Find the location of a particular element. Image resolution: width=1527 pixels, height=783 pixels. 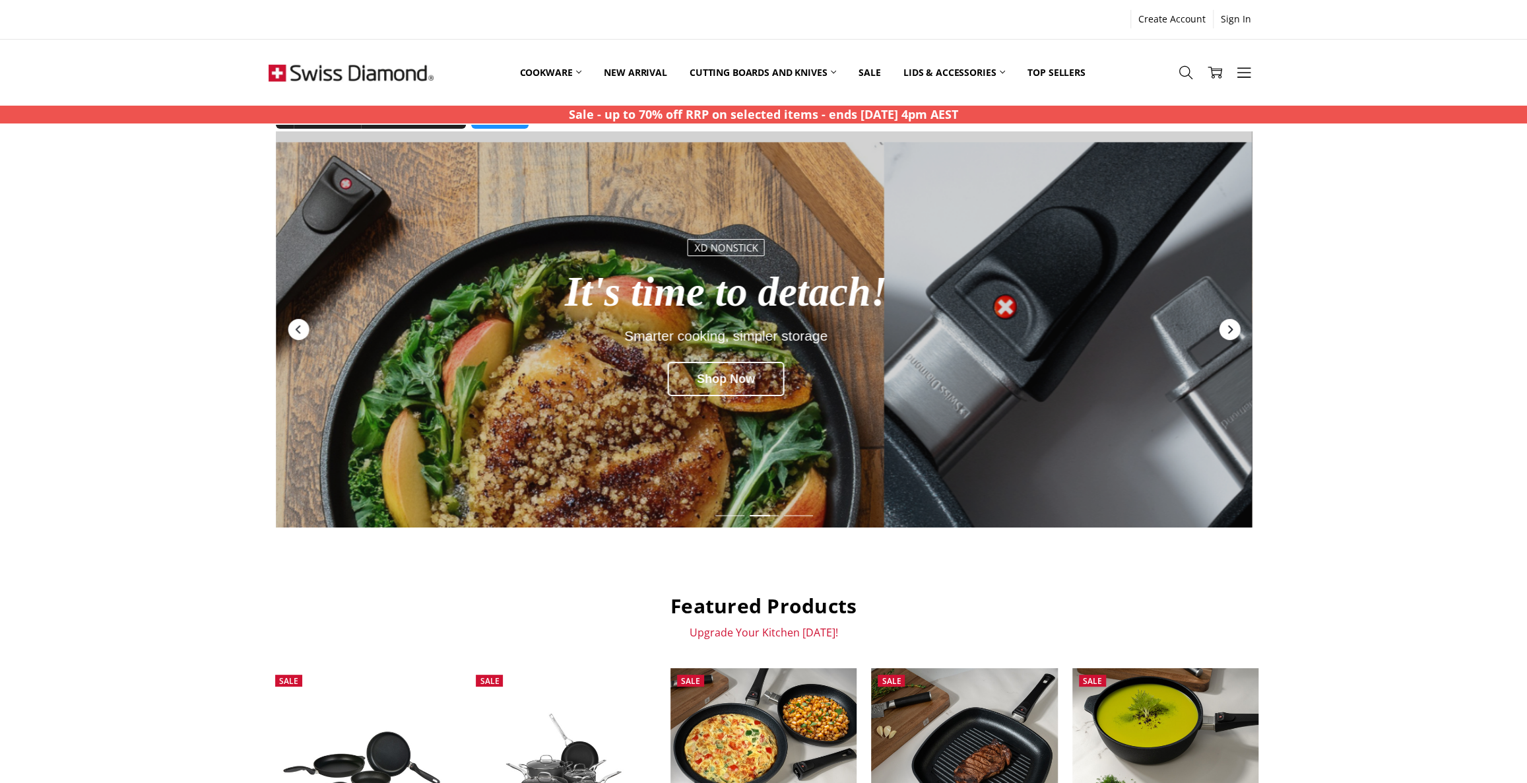

div: Slide 5 of 7 is located at coordinates (798, 515).